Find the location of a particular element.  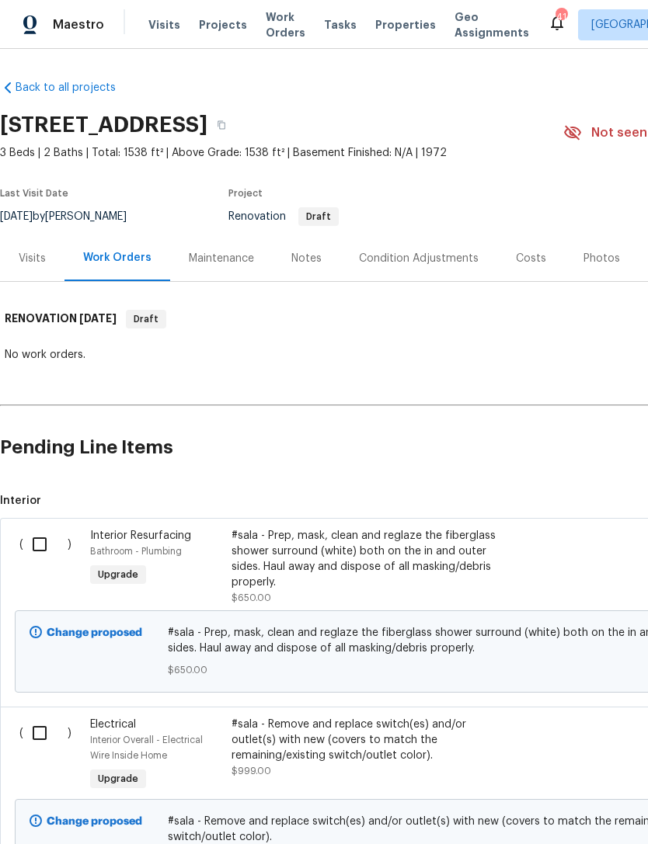

span: Visits is located at coordinates (164, 25).